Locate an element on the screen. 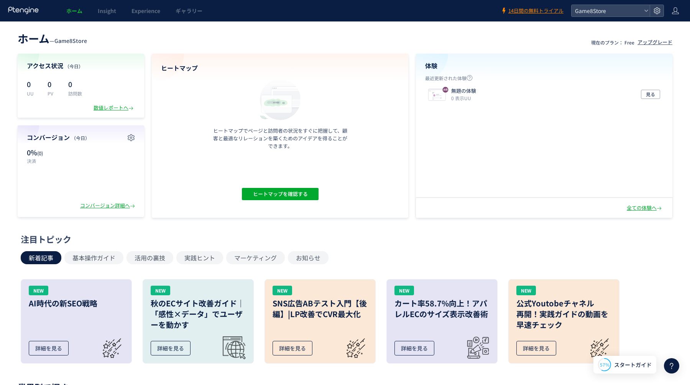  p: 決済 is located at coordinates (52, 161).